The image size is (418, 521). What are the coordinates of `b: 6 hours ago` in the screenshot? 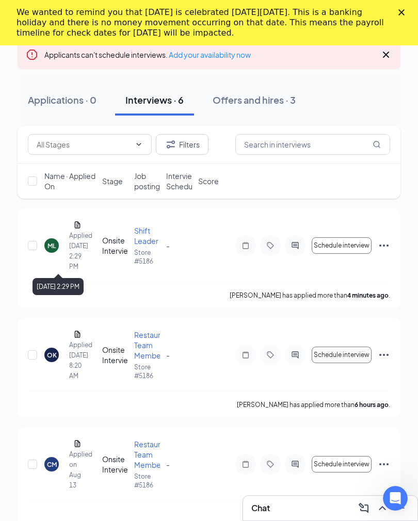 It's located at (372, 405).